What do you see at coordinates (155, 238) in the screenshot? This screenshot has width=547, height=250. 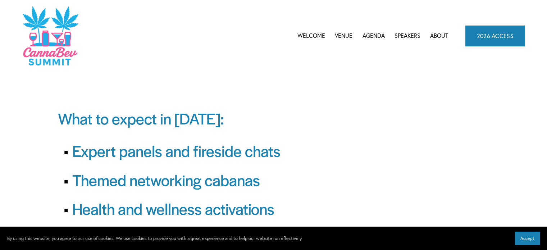 I see `p: By using this website, you agree to our use of cookies. We use cookies to provide you with a grea...` at bounding box center [155, 238].